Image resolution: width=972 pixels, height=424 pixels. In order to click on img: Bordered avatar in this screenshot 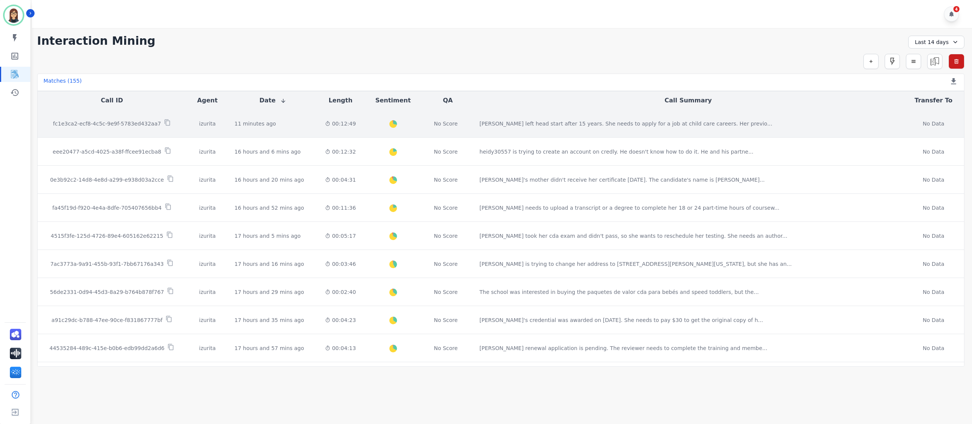, I will do `click(14, 15)`.